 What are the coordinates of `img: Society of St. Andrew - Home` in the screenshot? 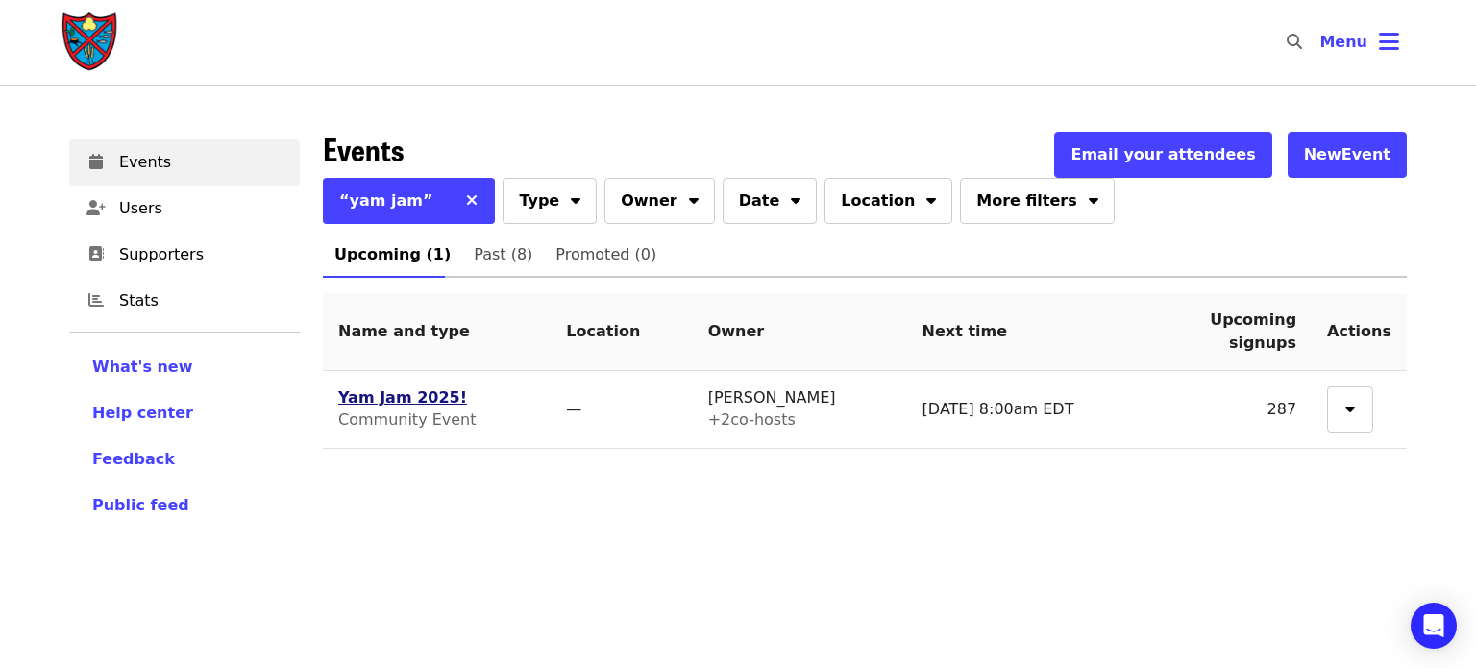 It's located at (90, 42).